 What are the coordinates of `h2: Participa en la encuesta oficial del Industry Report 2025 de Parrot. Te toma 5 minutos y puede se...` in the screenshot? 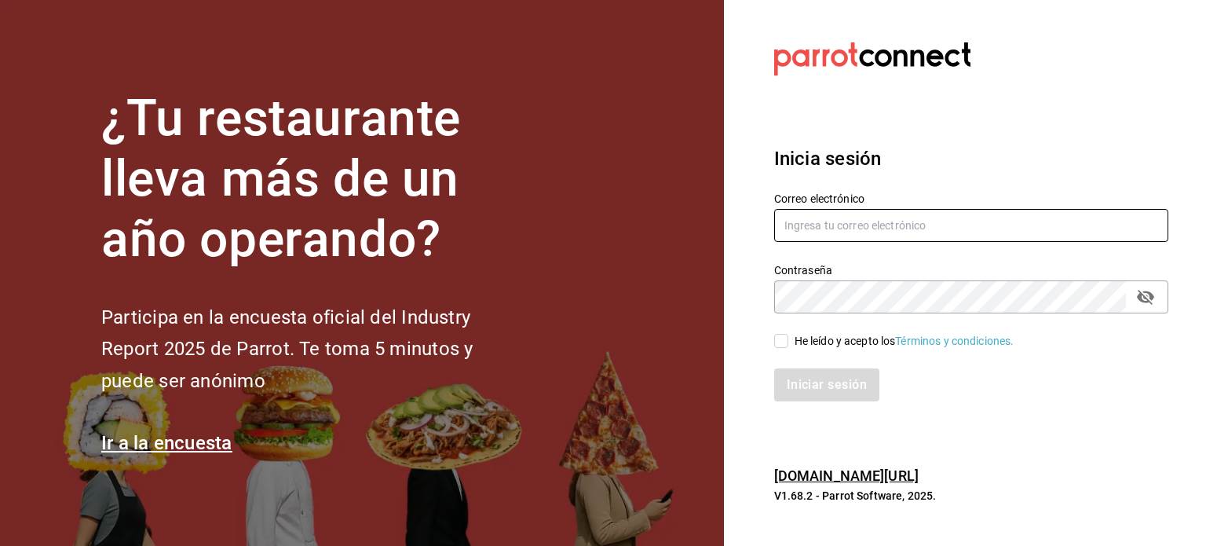 It's located at (313, 349).